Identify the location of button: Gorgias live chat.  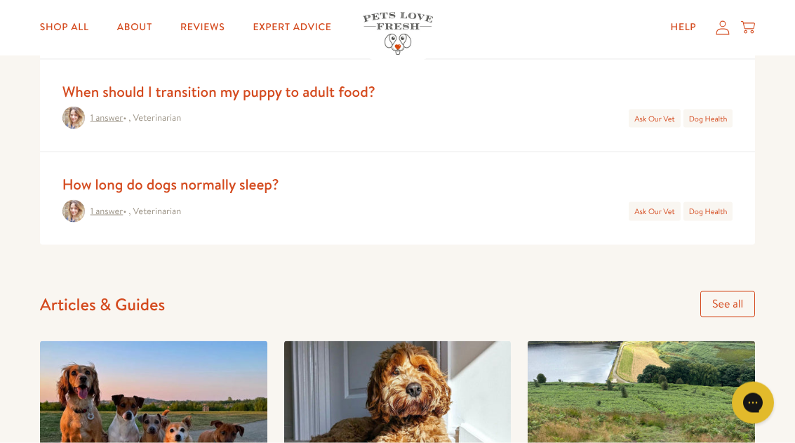
(28, 26).